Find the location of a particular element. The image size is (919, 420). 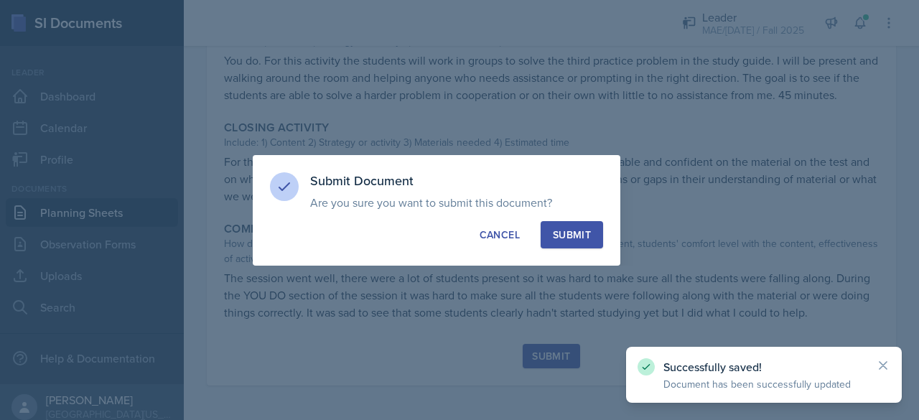

div: Cancel is located at coordinates (500, 235).